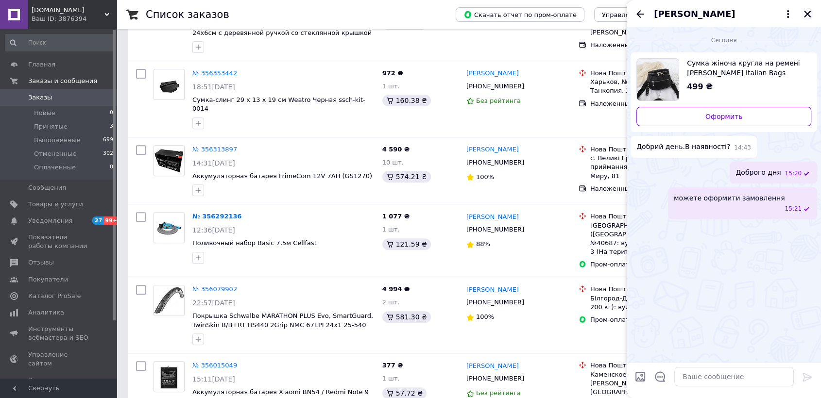  Describe the element at coordinates (280, 392) in the screenshot. I see `span: Аккумуляторная батарея Xiaomi BN54 / Redmi Note 9` at that location.